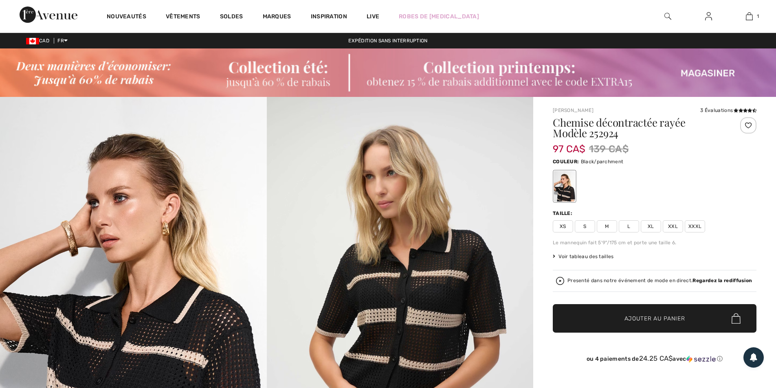  Describe the element at coordinates (749, 16) in the screenshot. I see `img: Mon panier` at that location.